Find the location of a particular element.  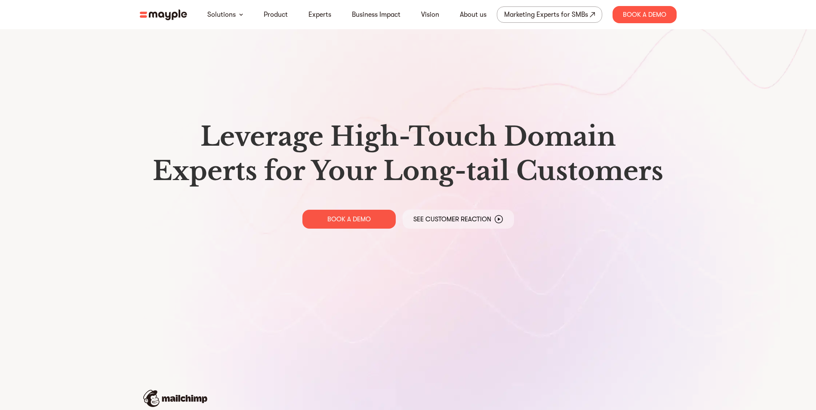

a: Marketing Experts for SMBs is located at coordinates (549, 15).